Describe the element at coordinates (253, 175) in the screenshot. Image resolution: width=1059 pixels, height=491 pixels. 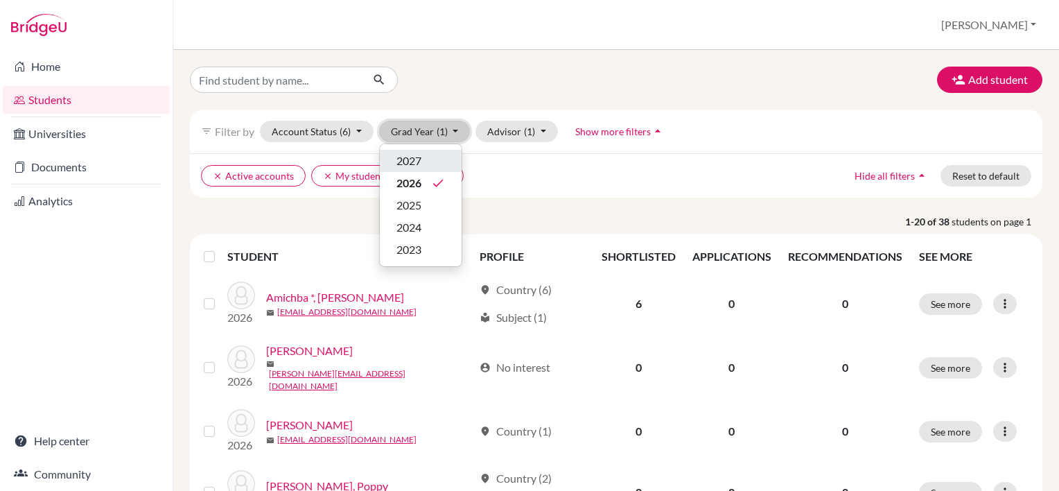
I see `button: clearActive accounts` at that location.